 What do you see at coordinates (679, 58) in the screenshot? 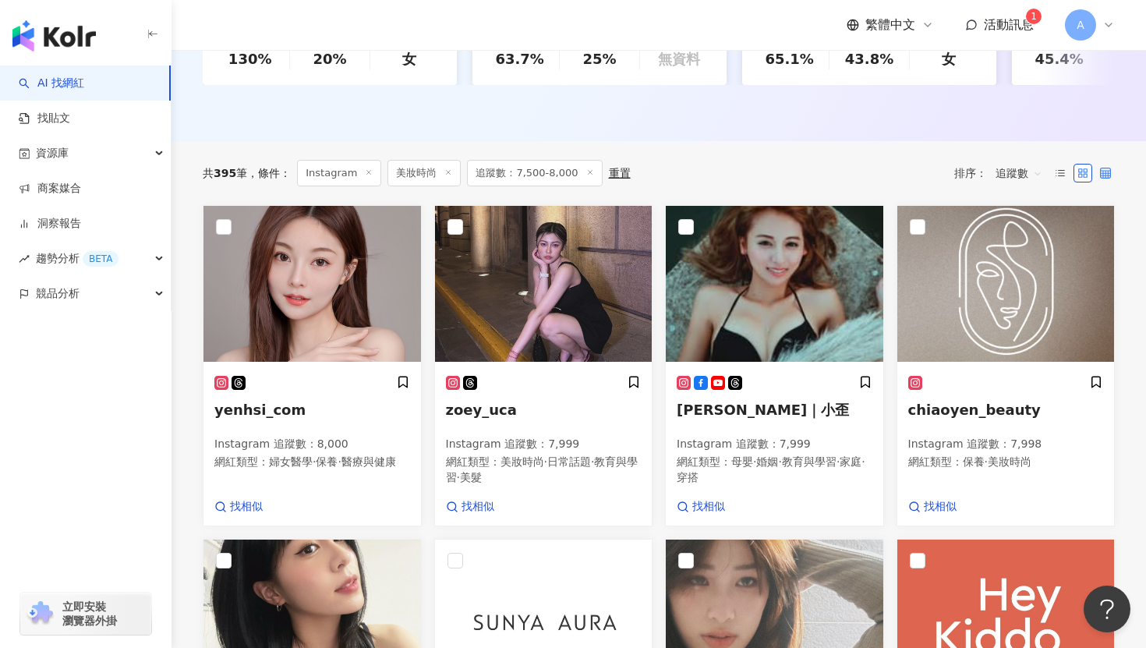
I see `div: 無資料` at bounding box center [679, 58].